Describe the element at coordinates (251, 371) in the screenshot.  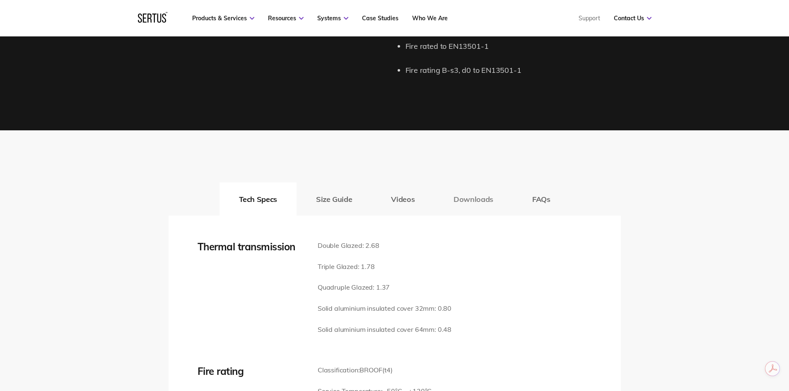
I see `div: Fire rating` at that location.